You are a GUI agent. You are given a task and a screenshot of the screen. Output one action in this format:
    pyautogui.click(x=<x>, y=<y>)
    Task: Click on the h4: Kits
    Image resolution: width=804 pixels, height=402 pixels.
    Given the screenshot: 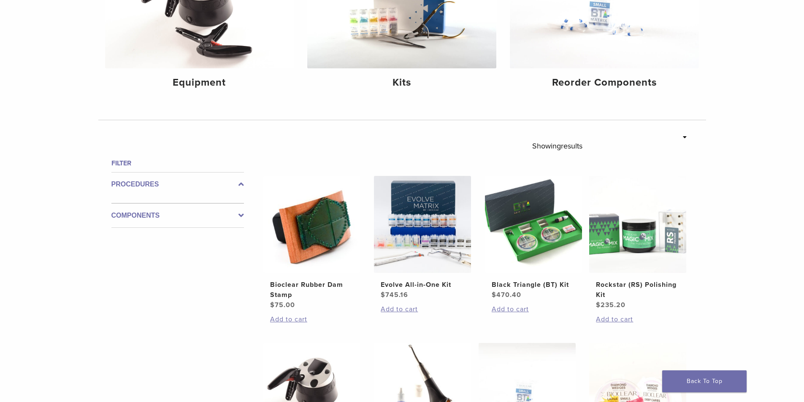 What is the action you would take?
    pyautogui.click(x=402, y=83)
    